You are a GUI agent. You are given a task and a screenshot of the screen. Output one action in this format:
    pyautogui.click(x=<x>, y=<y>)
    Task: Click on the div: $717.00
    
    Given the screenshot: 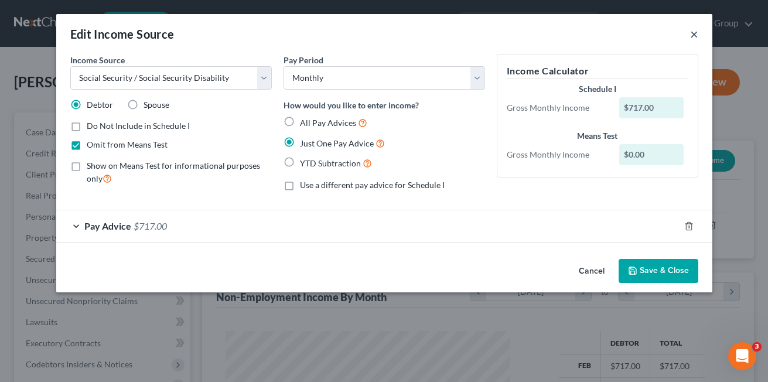 What is the action you would take?
    pyautogui.click(x=651, y=108)
    